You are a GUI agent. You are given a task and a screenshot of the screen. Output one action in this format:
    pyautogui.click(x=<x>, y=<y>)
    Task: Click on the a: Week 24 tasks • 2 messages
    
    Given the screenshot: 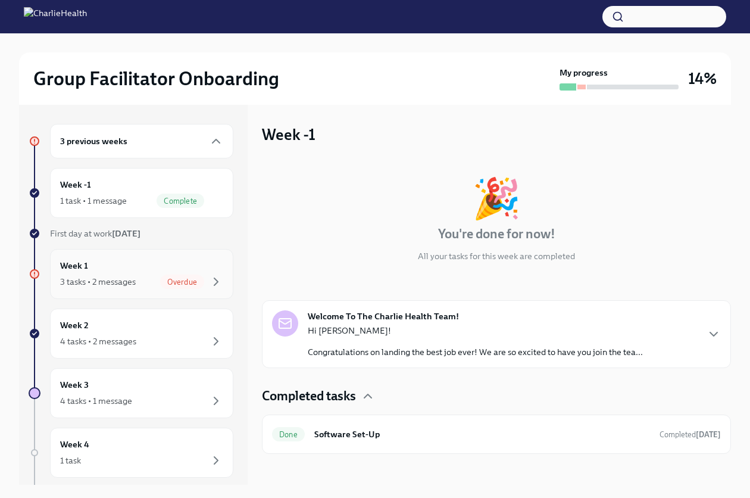 What is the action you would take?
    pyautogui.click(x=131, y=333)
    